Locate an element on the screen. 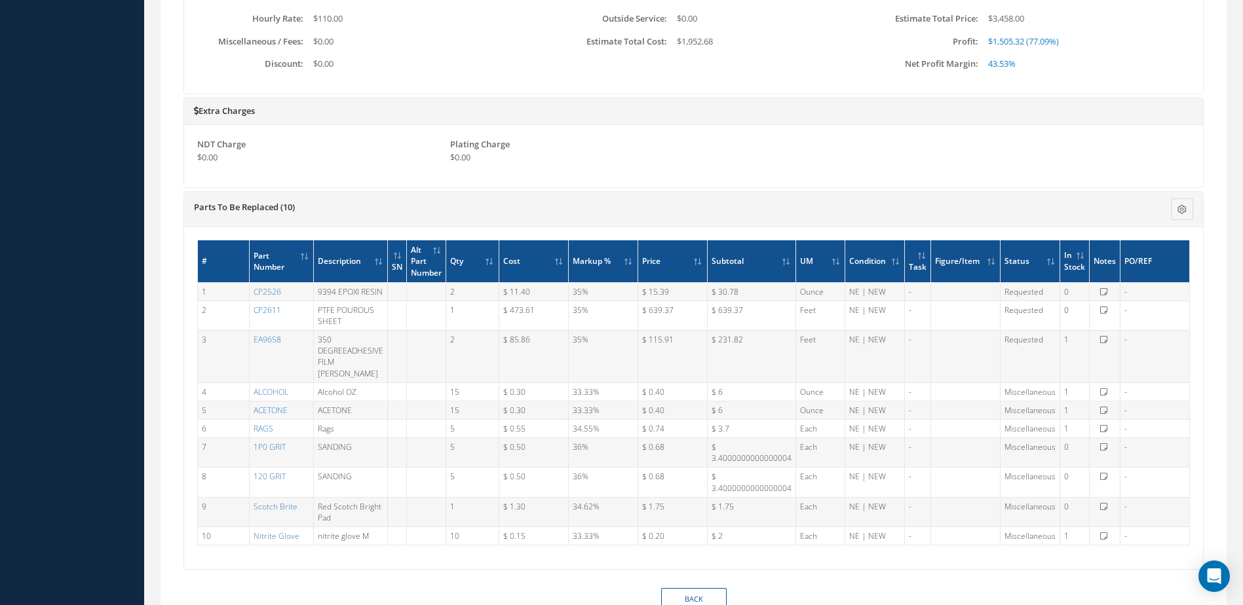 This screenshot has width=1243, height=605. label: NDT Charge is located at coordinates (221, 144).